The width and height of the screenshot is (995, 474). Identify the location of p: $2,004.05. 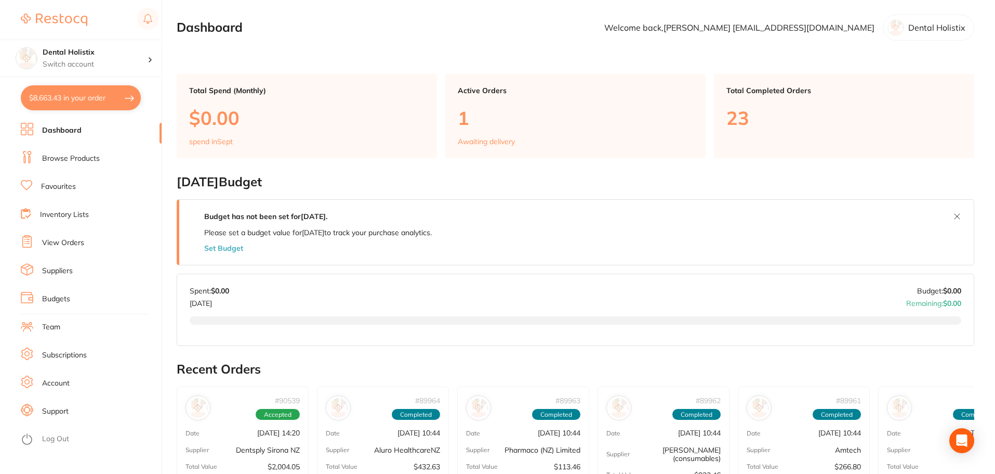
(284, 466).